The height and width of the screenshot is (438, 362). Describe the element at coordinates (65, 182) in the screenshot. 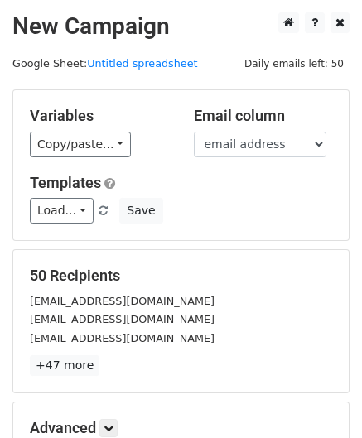

I see `a: Templates` at that location.